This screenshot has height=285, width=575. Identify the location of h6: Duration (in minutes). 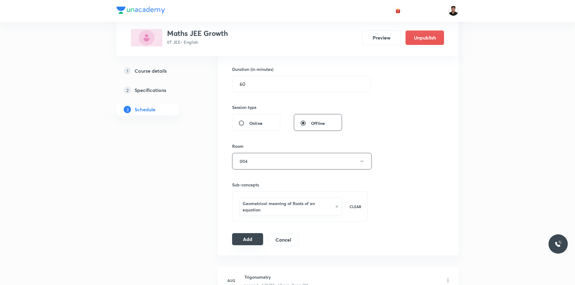
(253, 69).